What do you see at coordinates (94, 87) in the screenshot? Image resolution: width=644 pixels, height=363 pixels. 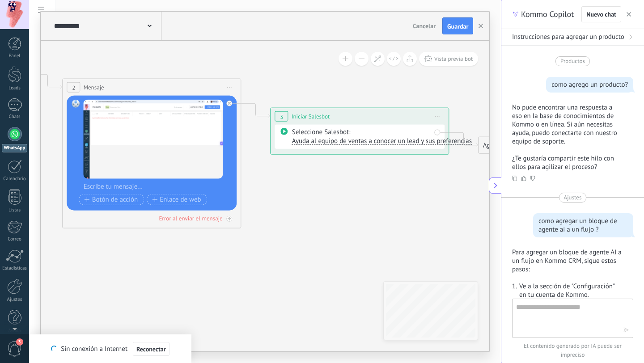 I see `span: Mensaje` at bounding box center [94, 87].